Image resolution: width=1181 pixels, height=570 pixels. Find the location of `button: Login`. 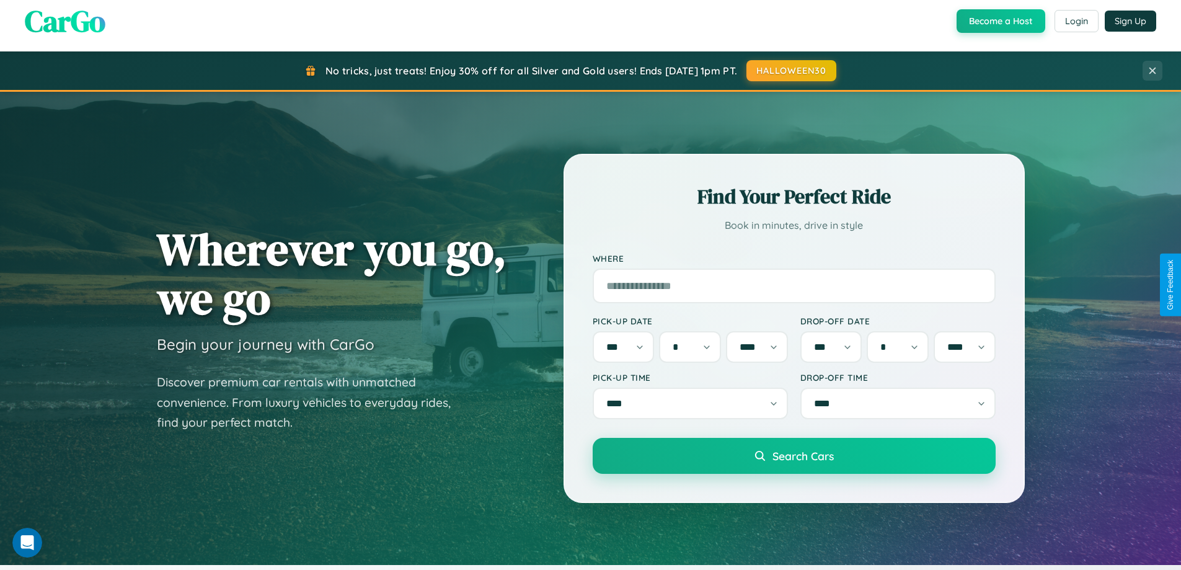

button: Login is located at coordinates (1076, 21).